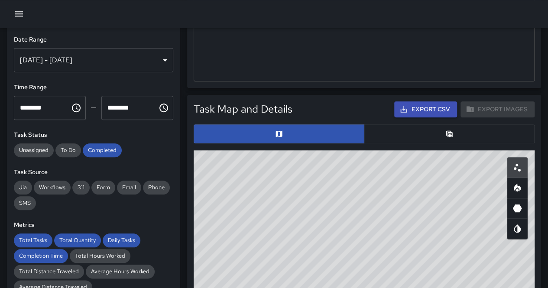  What do you see at coordinates (121, 241) in the screenshot?
I see `div: Daily Tasks` at bounding box center [121, 241].